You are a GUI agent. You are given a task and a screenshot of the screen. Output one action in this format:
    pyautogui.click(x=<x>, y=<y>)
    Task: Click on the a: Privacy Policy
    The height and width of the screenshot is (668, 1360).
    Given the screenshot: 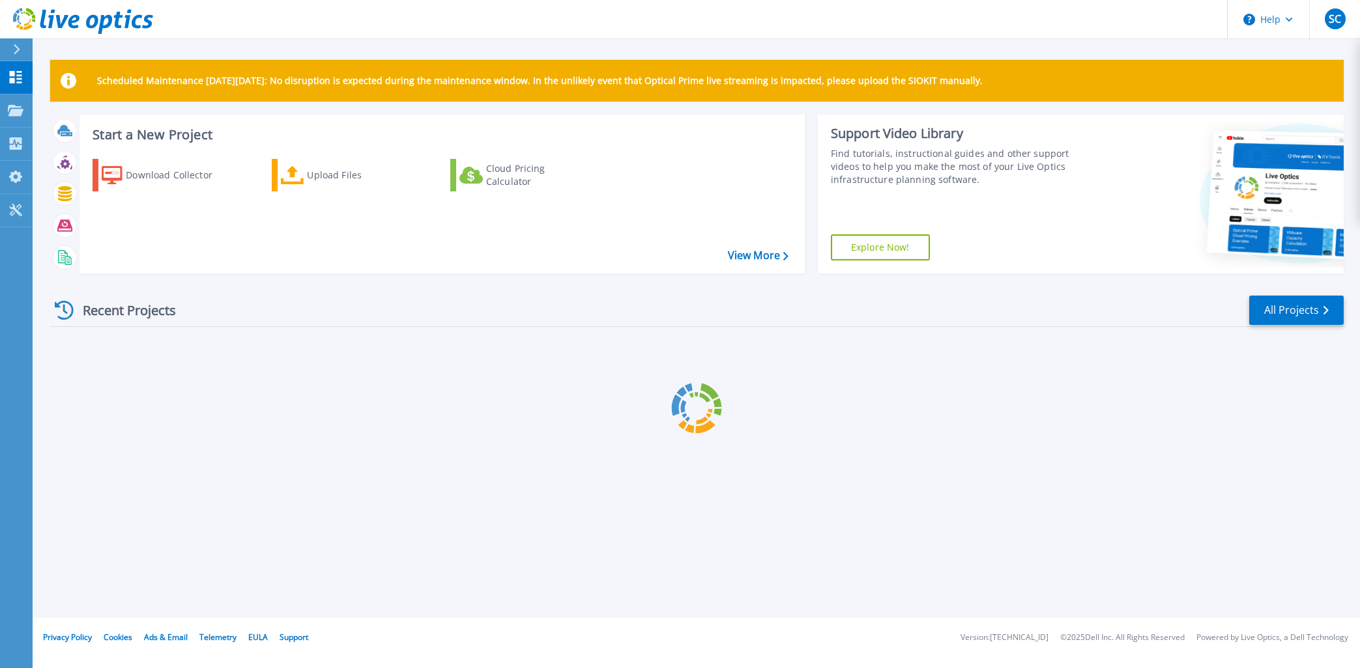 What is the action you would take?
    pyautogui.click(x=67, y=637)
    